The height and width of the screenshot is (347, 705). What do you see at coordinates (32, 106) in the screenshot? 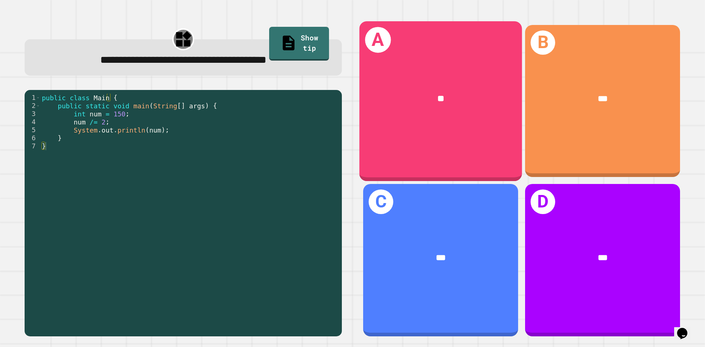
I see `div: 2` at bounding box center [32, 106].